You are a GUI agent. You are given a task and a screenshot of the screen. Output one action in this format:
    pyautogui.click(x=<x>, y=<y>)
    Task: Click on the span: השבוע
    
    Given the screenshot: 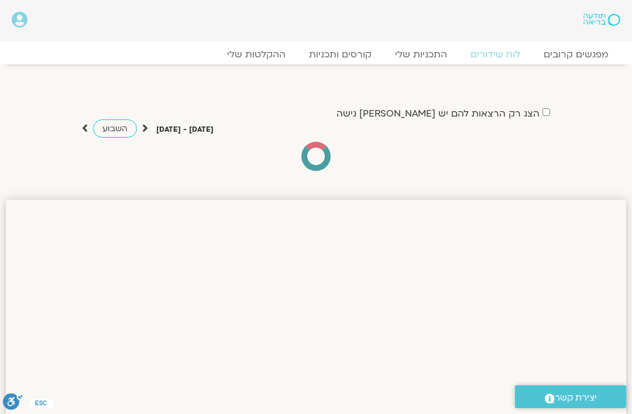 What is the action you would take?
    pyautogui.click(x=115, y=128)
    